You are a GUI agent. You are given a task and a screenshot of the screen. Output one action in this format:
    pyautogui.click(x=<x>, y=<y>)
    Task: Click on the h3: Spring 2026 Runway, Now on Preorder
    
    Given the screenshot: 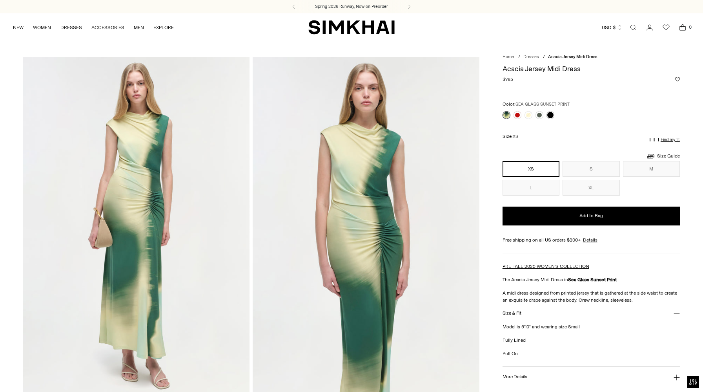 What is the action you would take?
    pyautogui.click(x=352, y=7)
    